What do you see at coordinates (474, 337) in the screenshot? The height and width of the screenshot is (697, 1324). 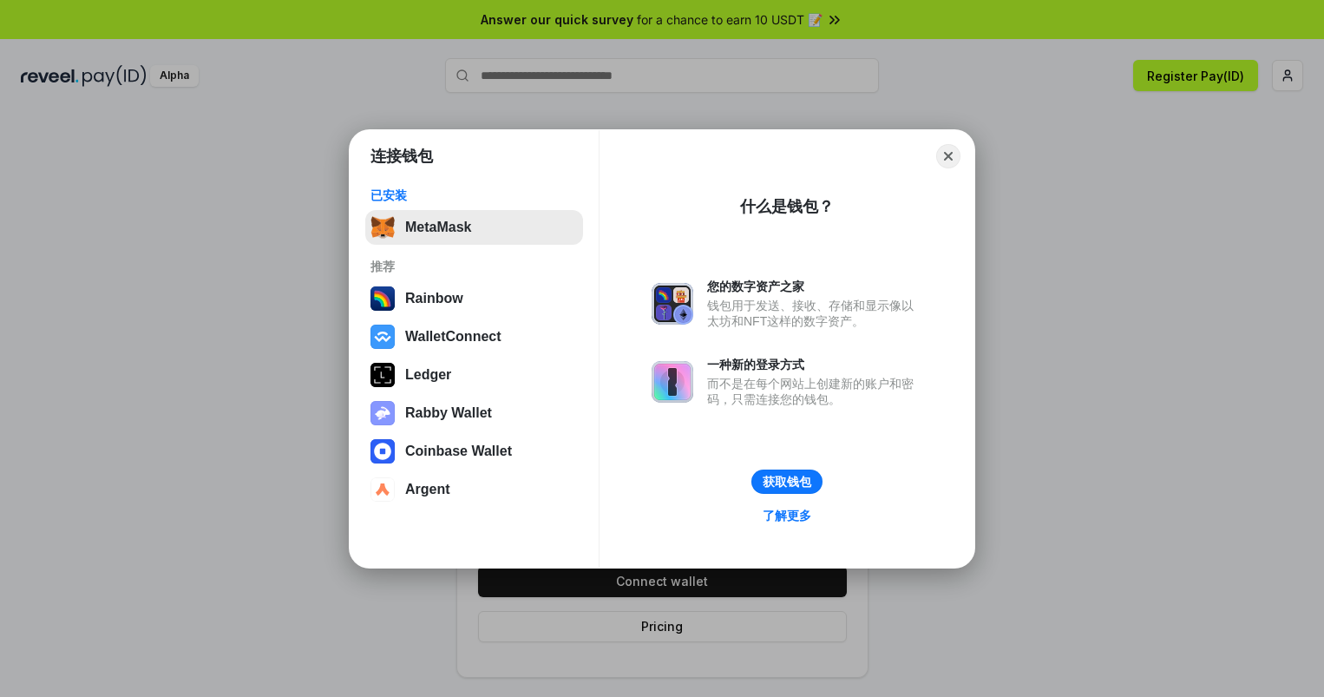 I see `button: WalletConnect` at bounding box center [474, 337].